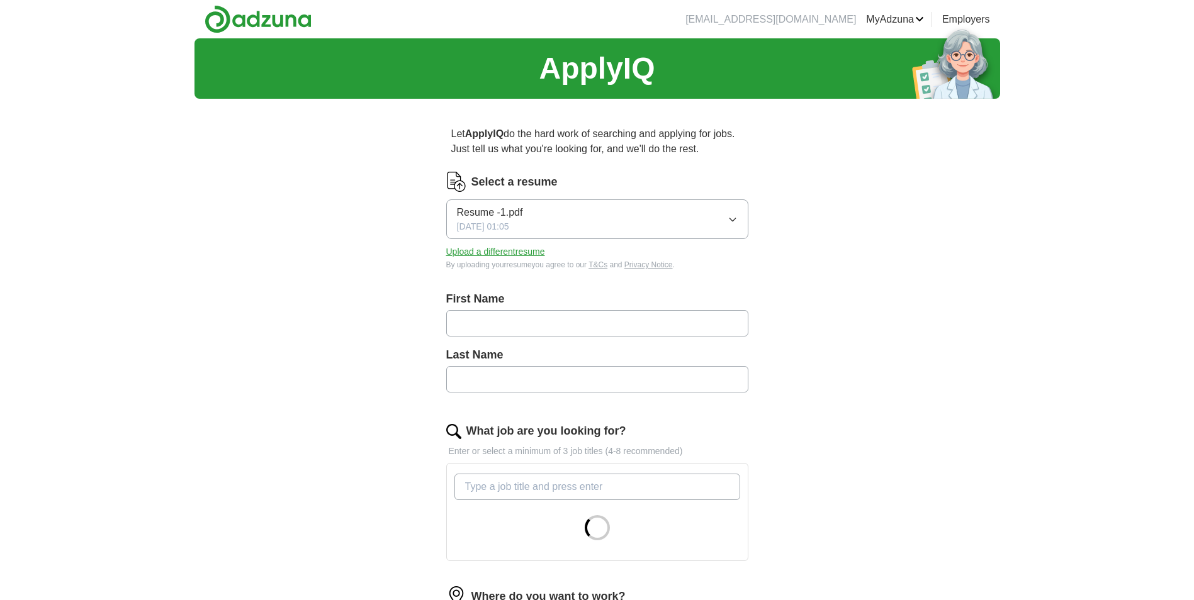  What do you see at coordinates (490, 213) in the screenshot?
I see `span: Resume -1.pdf` at bounding box center [490, 213].